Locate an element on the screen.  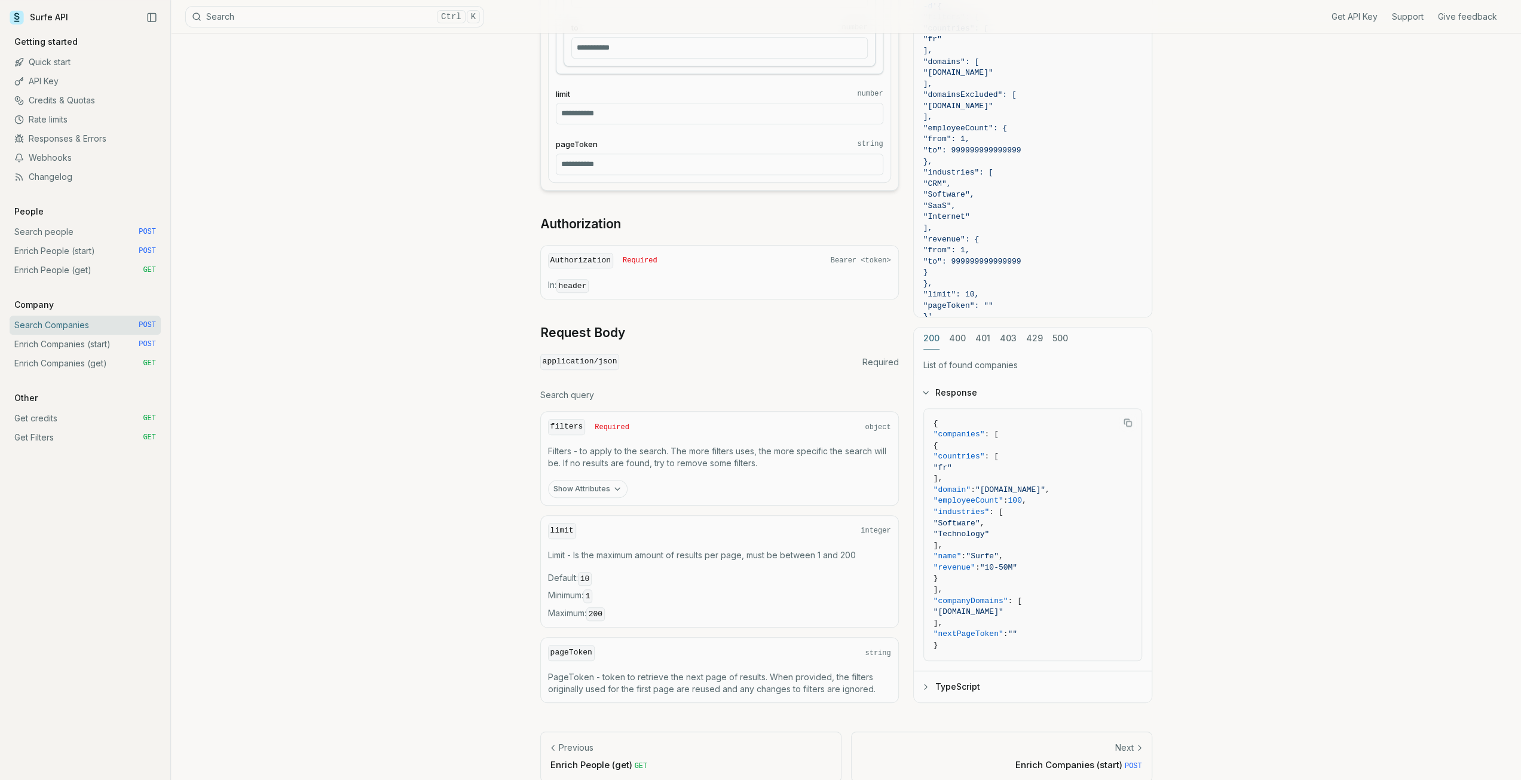
img: website_grey.svg is located at coordinates (24, 36).